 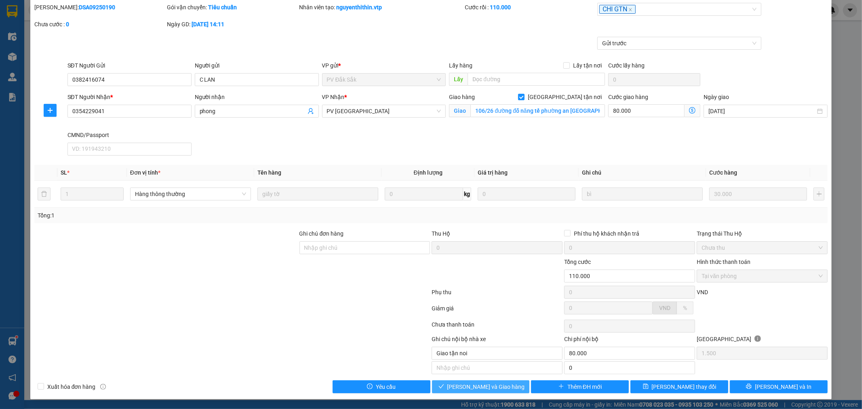 I want to click on input: Dọc đường, so click(x=536, y=79).